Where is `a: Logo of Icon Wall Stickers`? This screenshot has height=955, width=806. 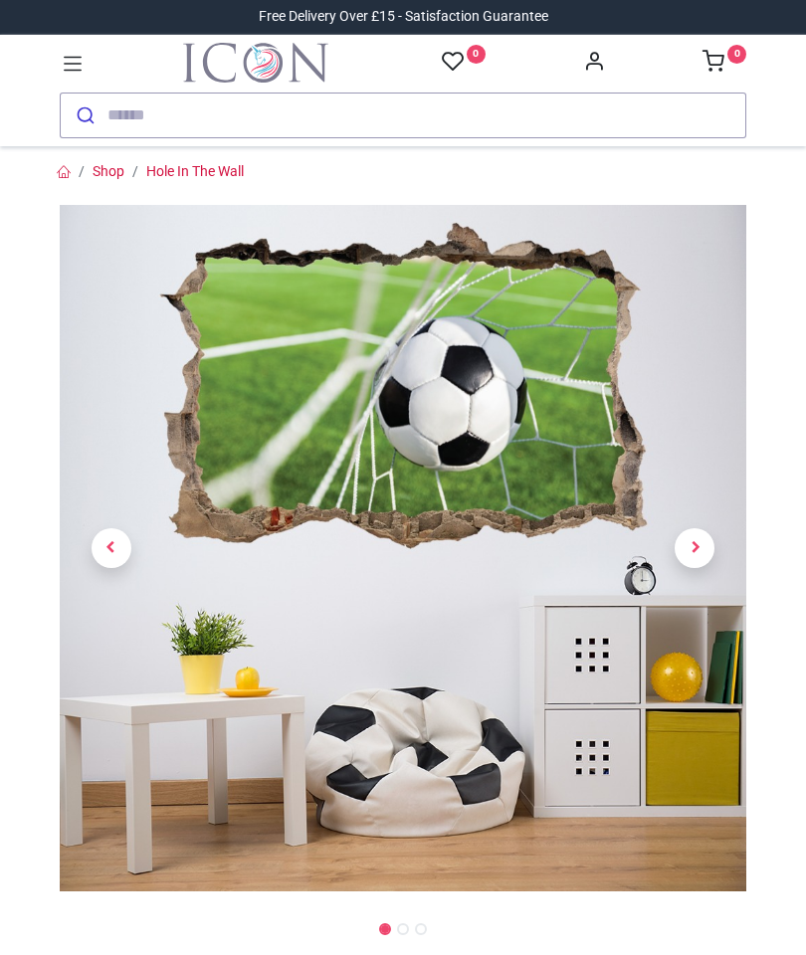
a: Logo of Icon Wall Stickers is located at coordinates (256, 63).